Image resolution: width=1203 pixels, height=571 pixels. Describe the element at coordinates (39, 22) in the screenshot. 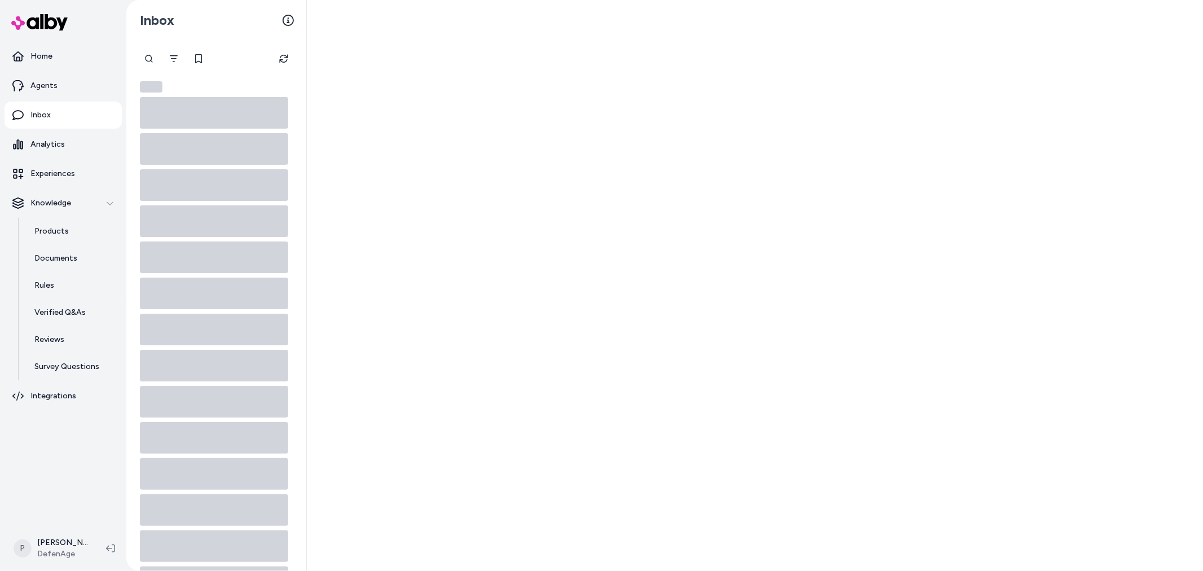

I see `img: alby Logo` at that location.